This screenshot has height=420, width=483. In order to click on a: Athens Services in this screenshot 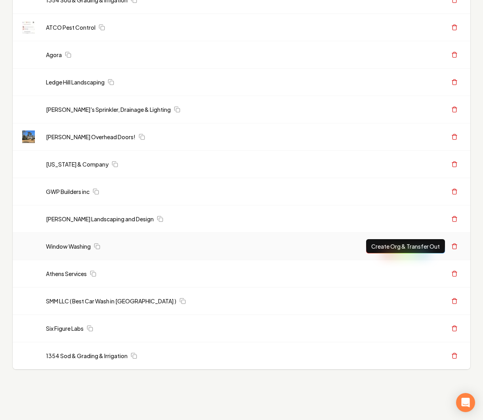, I will do `click(66, 273)`.